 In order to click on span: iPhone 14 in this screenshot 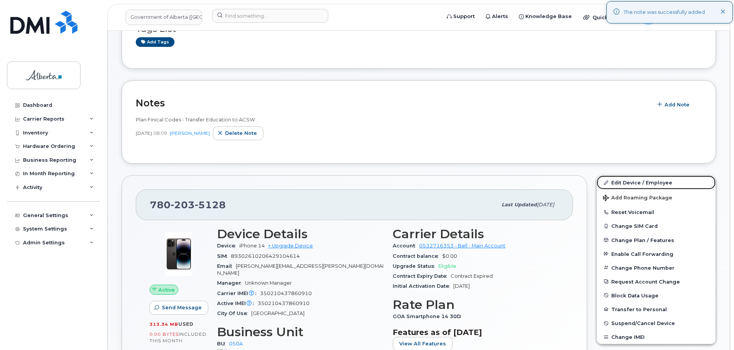, I will do `click(252, 245)`.